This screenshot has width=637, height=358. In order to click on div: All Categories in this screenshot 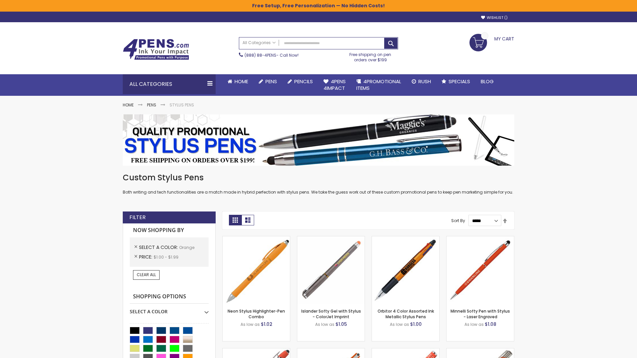, I will do `click(169, 84)`.